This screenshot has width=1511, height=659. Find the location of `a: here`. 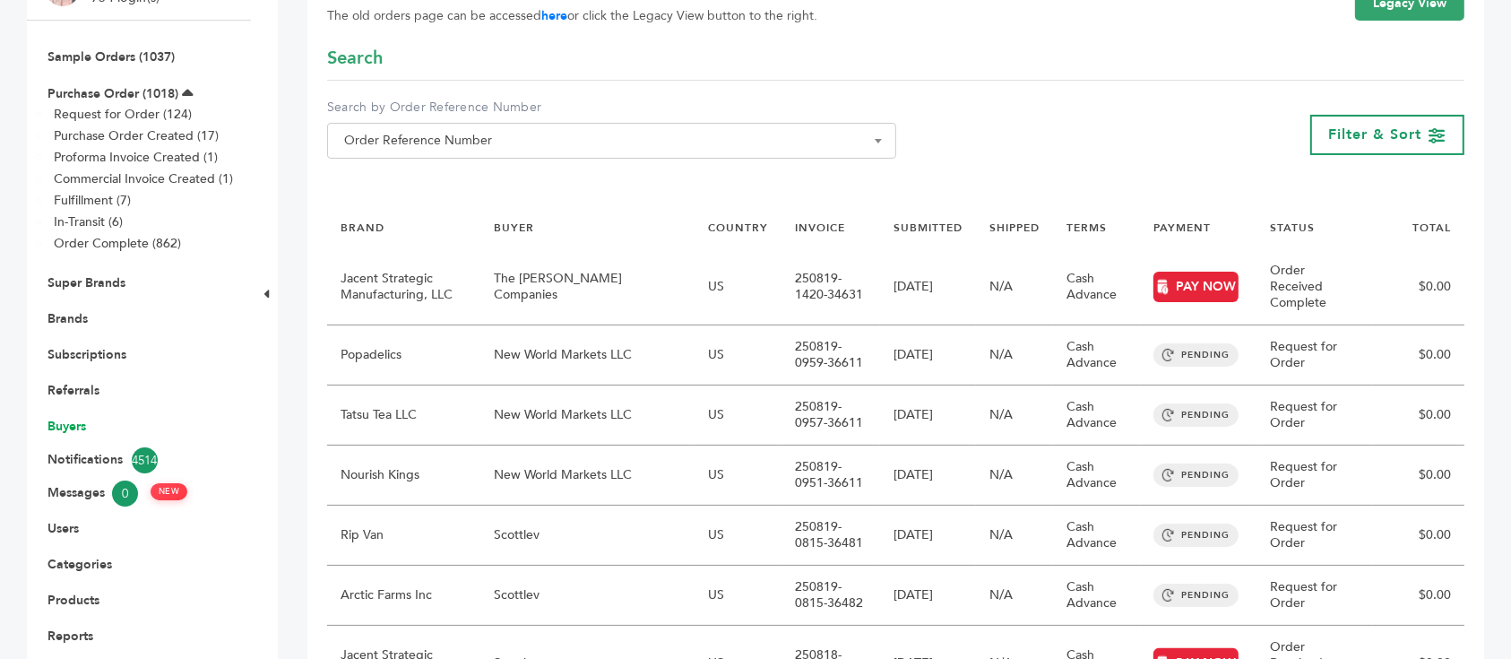

a: here is located at coordinates (554, 15).